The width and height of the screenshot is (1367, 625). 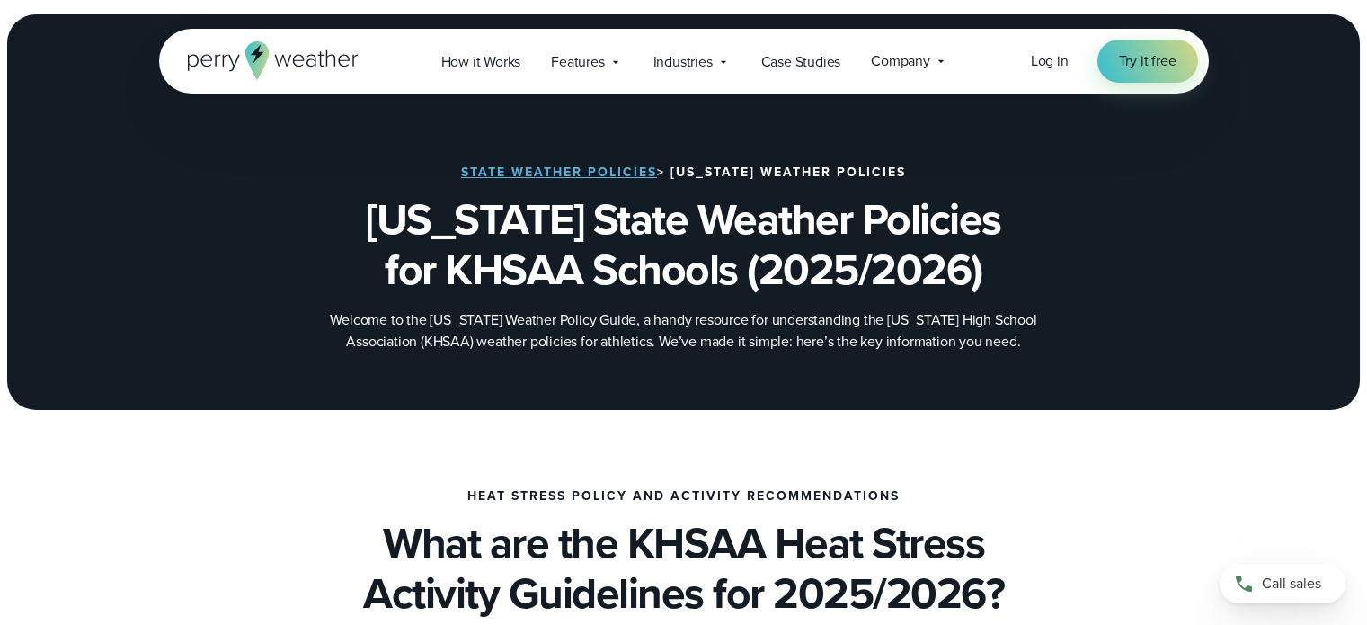 I want to click on span: Company, so click(x=901, y=61).